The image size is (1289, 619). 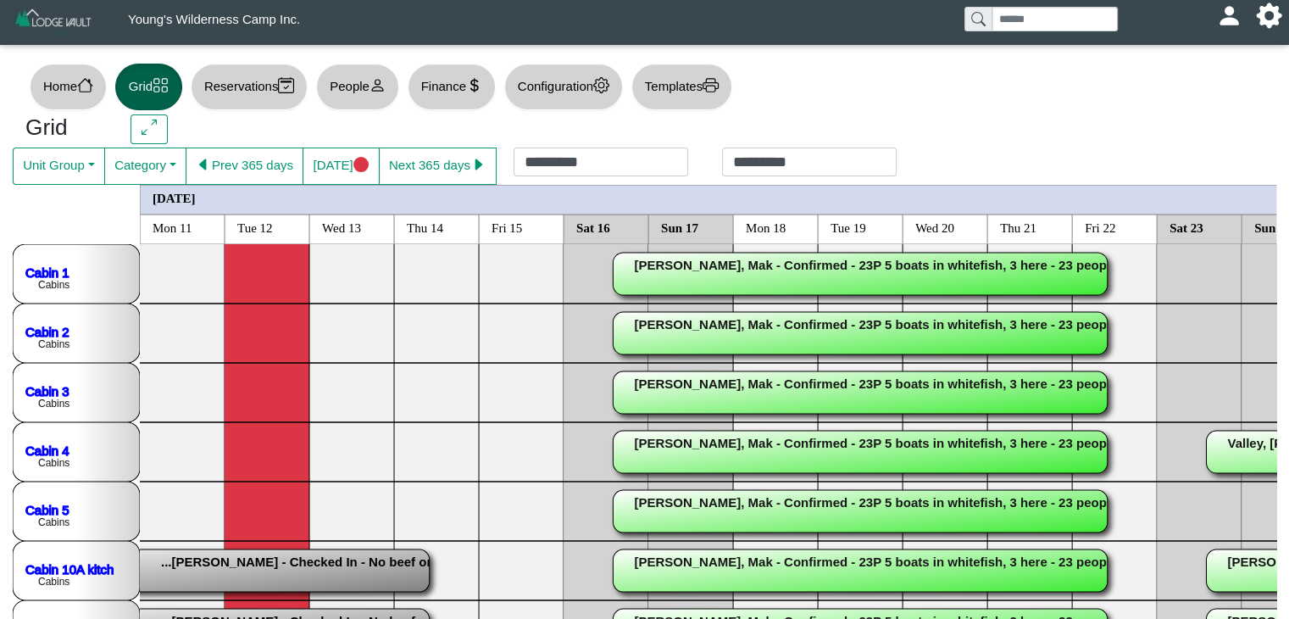 What do you see at coordinates (58, 166) in the screenshot?
I see `button: Unit Group` at bounding box center [58, 166].